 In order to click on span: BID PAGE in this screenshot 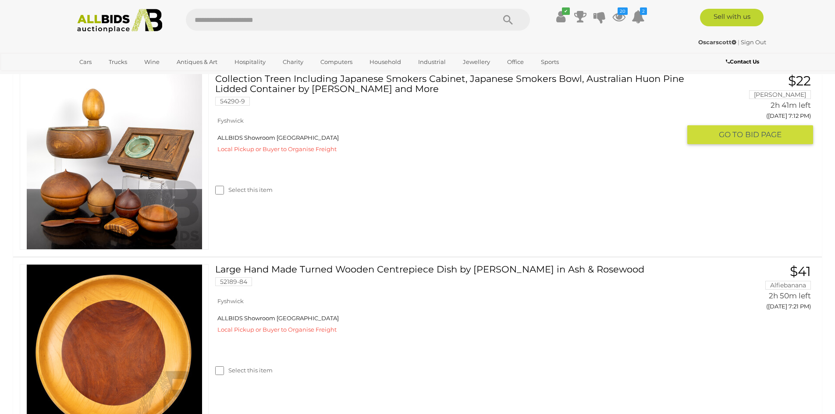, I will do `click(763, 135)`.